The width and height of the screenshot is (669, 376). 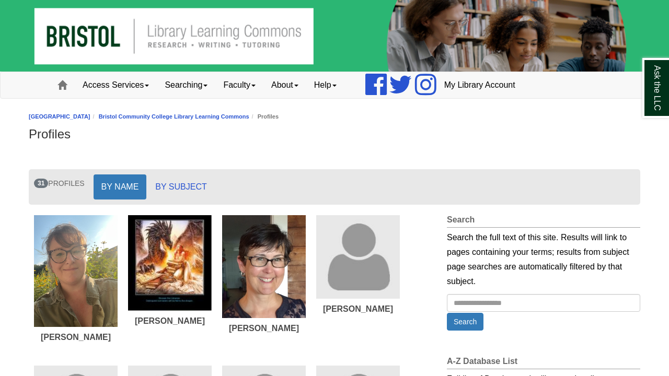 I want to click on a: Access Services, so click(x=116, y=85).